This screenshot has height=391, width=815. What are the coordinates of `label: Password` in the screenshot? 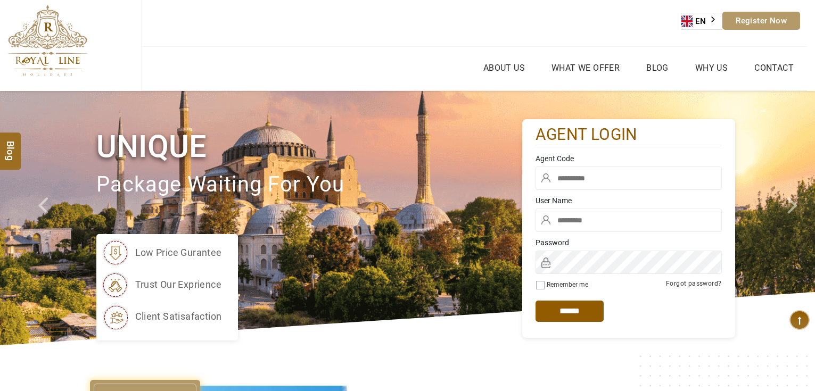 It's located at (628, 243).